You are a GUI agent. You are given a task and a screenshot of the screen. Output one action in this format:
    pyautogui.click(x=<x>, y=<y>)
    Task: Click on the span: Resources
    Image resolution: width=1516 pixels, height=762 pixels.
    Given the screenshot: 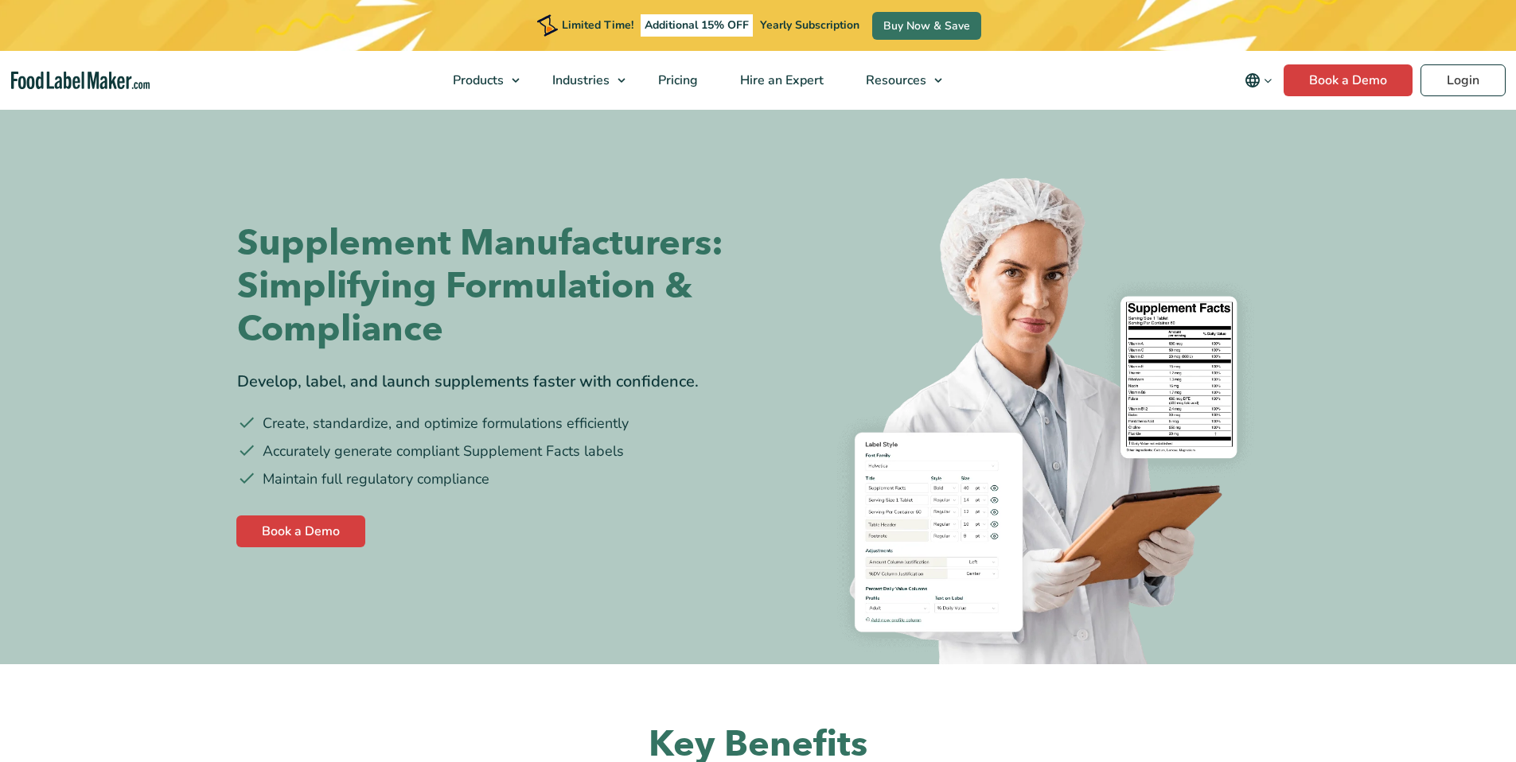 What is the action you would take?
    pyautogui.click(x=895, y=80)
    